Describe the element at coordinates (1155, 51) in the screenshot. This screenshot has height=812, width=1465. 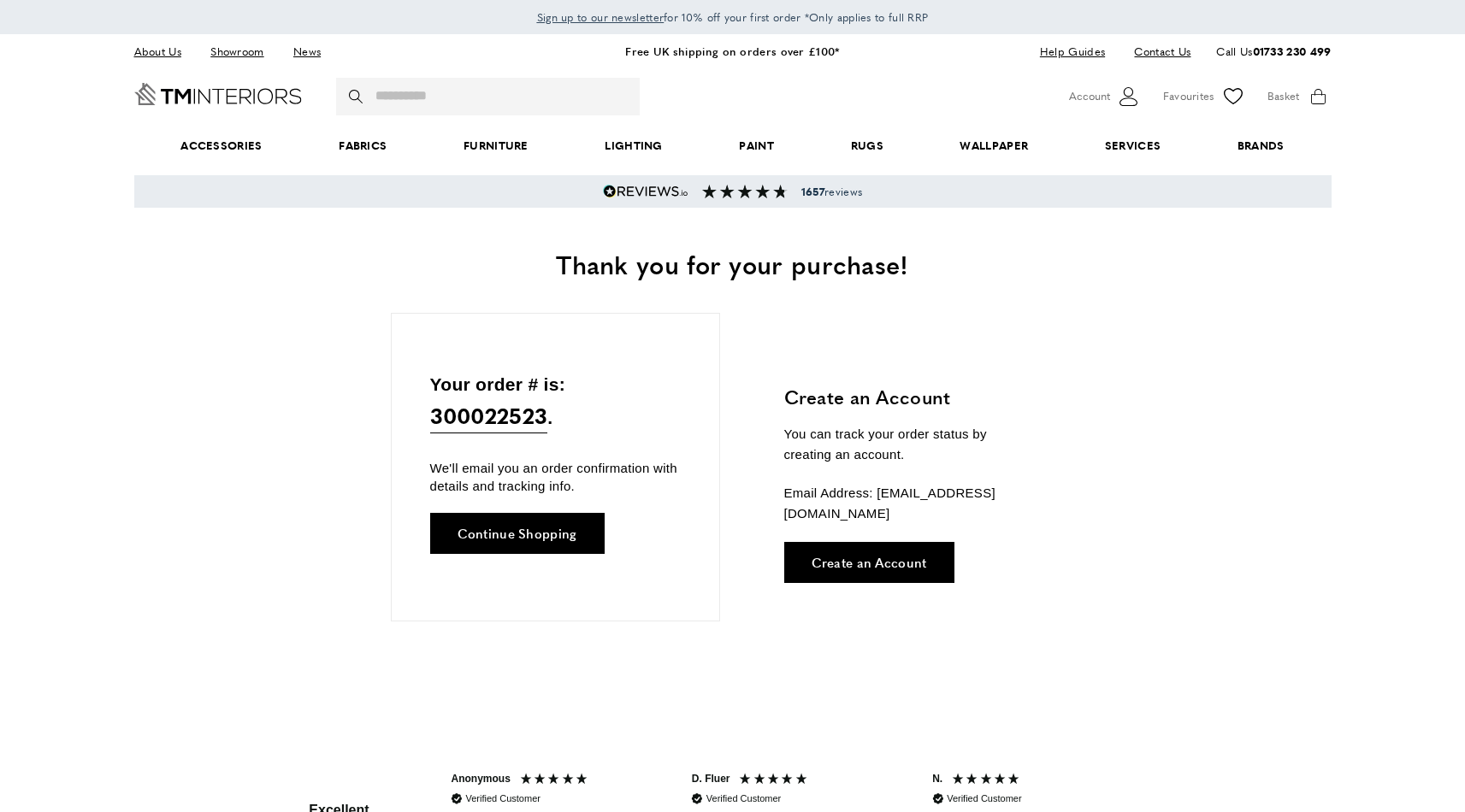
I see `a: Contact Us` at that location.